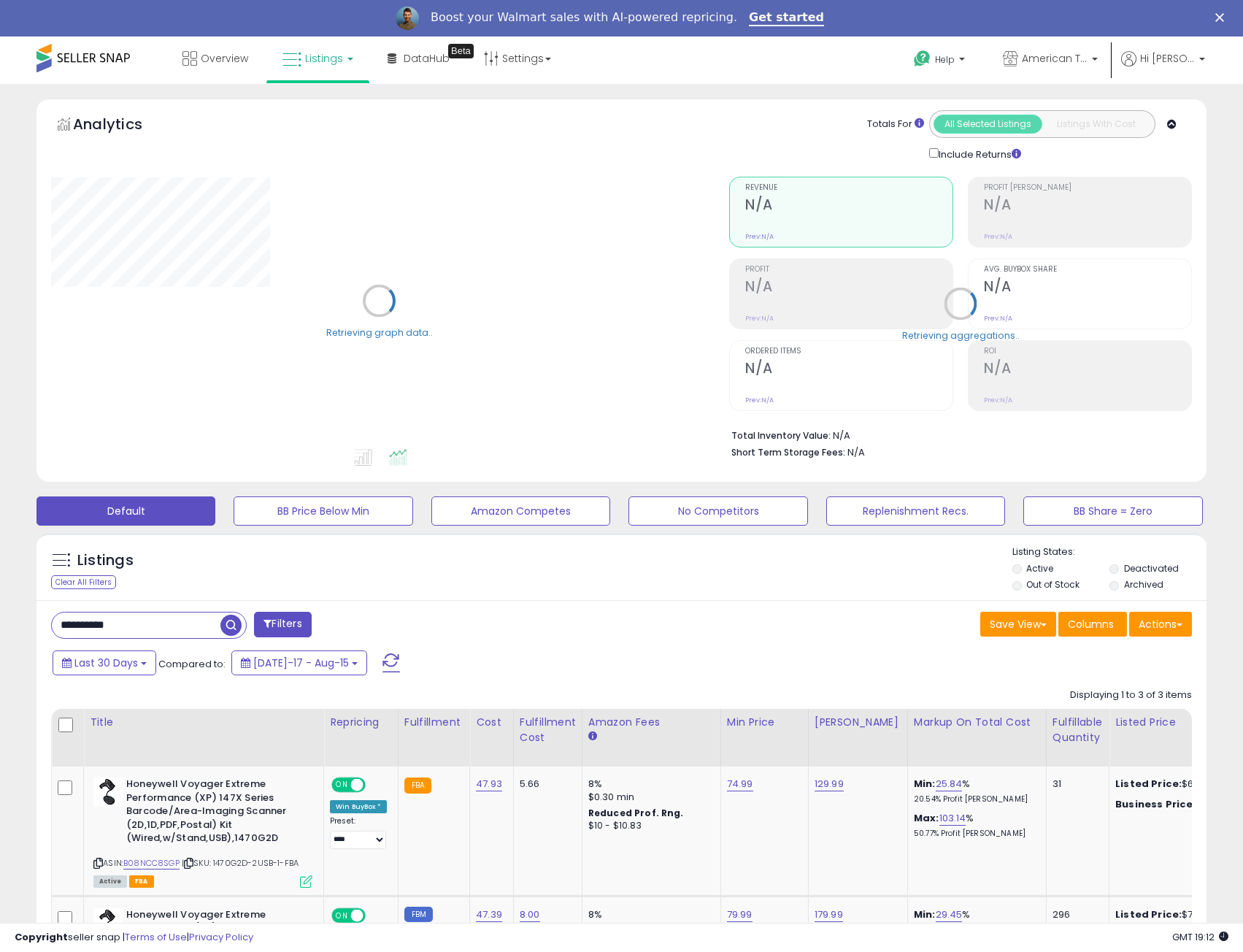  I want to click on a: American Telecom Headquarters, so click(1051, 60).